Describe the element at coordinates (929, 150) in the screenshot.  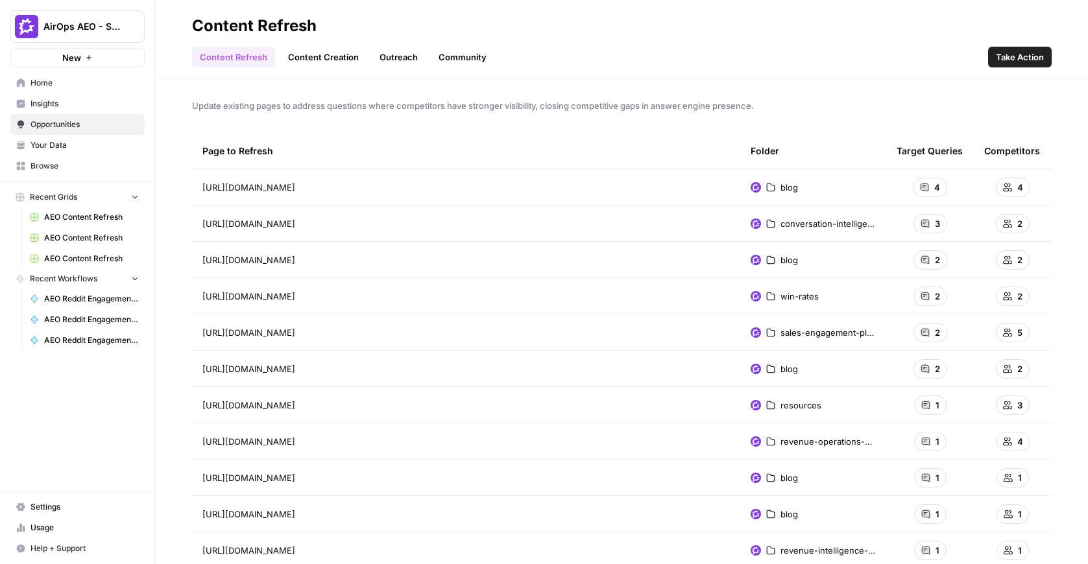
I see `div: Target Queries` at that location.